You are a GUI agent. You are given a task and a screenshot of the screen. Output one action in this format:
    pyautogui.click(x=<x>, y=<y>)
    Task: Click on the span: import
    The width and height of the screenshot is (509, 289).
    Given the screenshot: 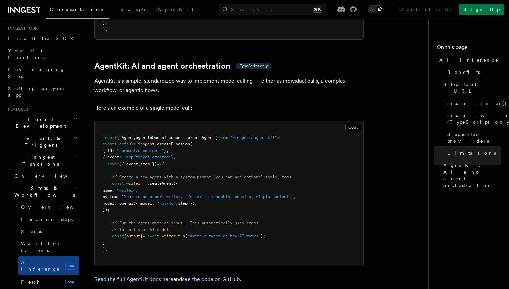 What is the action you would take?
    pyautogui.click(x=110, y=137)
    